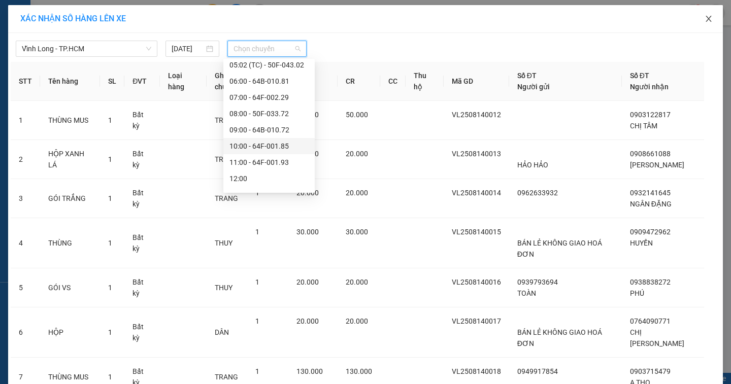  Describe the element at coordinates (537, 282) in the screenshot. I see `span: 0939793694` at that location.